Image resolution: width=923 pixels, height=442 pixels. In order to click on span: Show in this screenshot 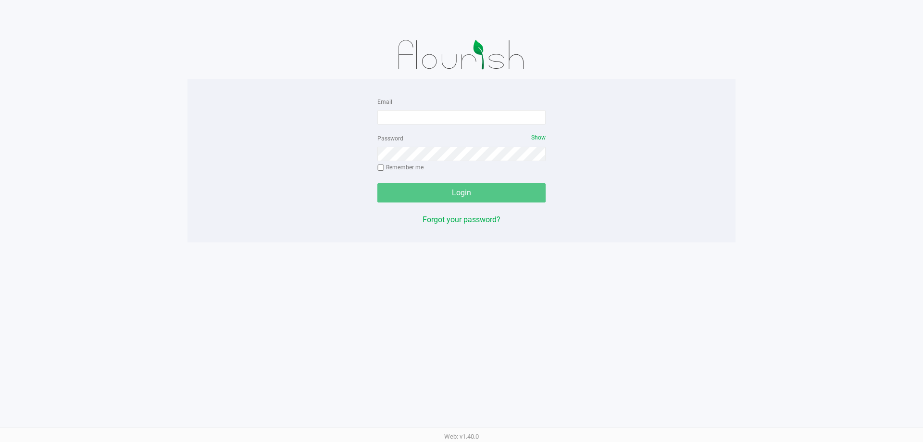, I will do `click(538, 137)`.